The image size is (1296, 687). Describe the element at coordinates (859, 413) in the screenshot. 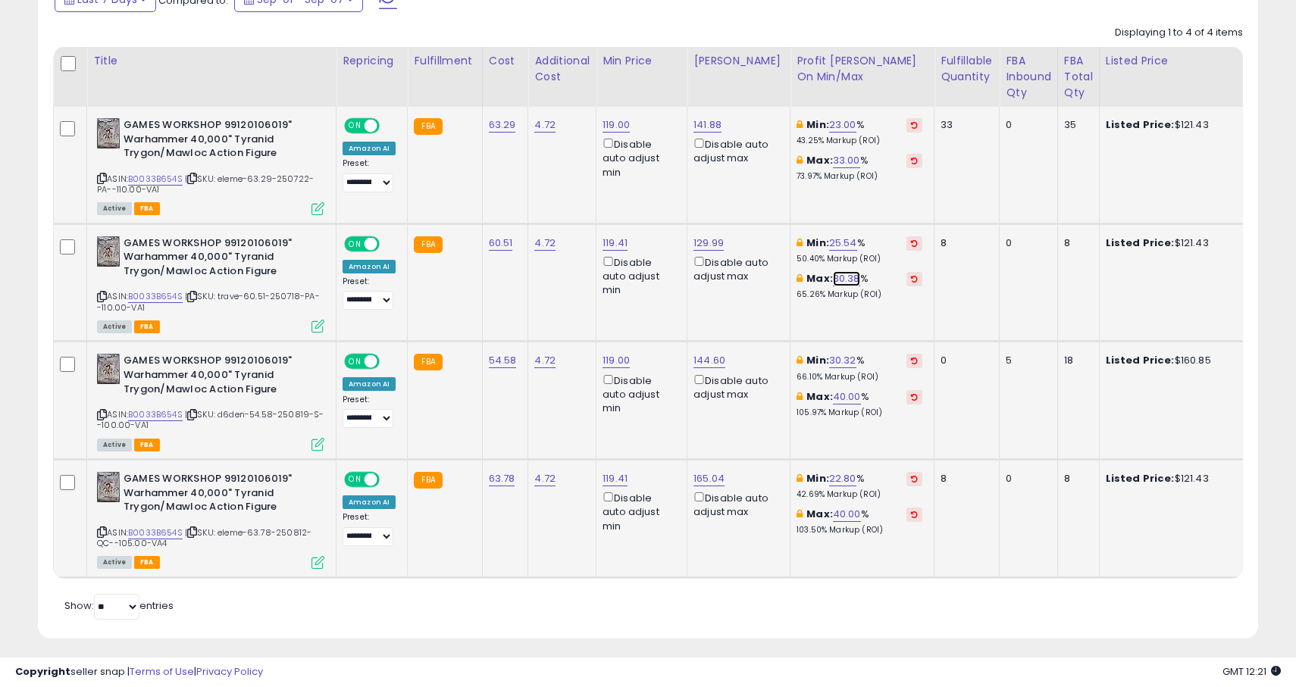

I see `p: 105.97% Markup (ROI)` at that location.